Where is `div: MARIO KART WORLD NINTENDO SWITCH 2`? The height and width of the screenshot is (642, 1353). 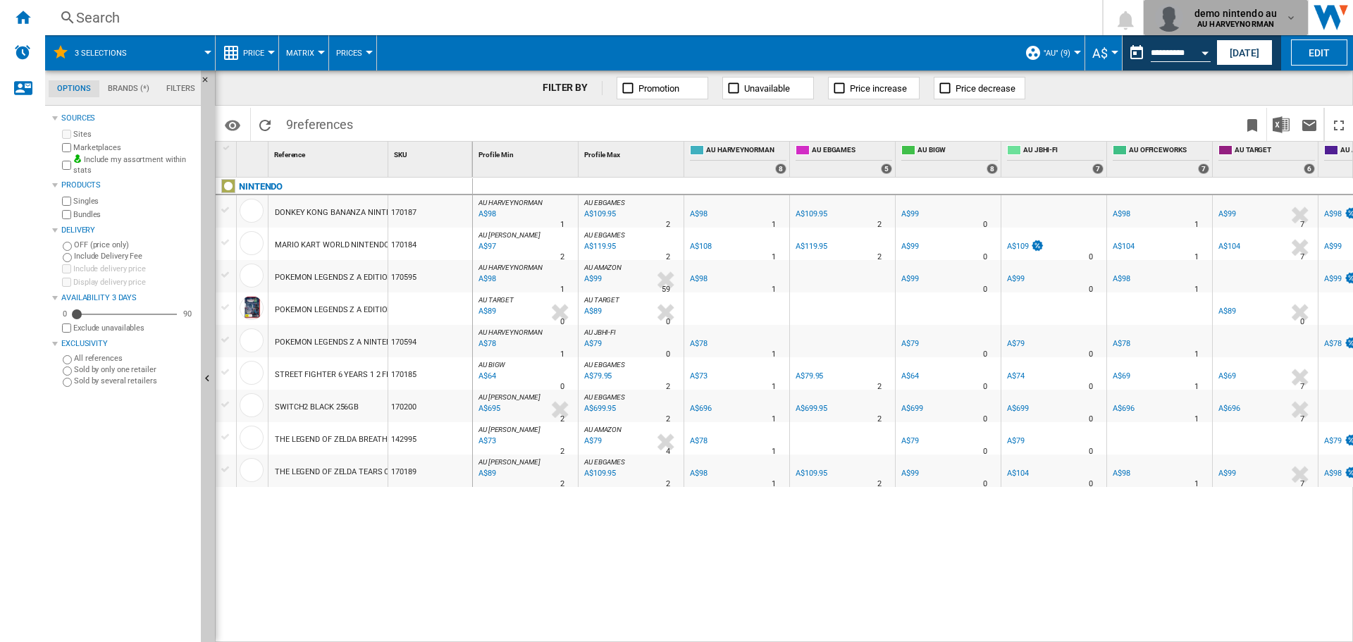
div: MARIO KART WORLD NINTENDO SWITCH 2 is located at coordinates (351, 245).